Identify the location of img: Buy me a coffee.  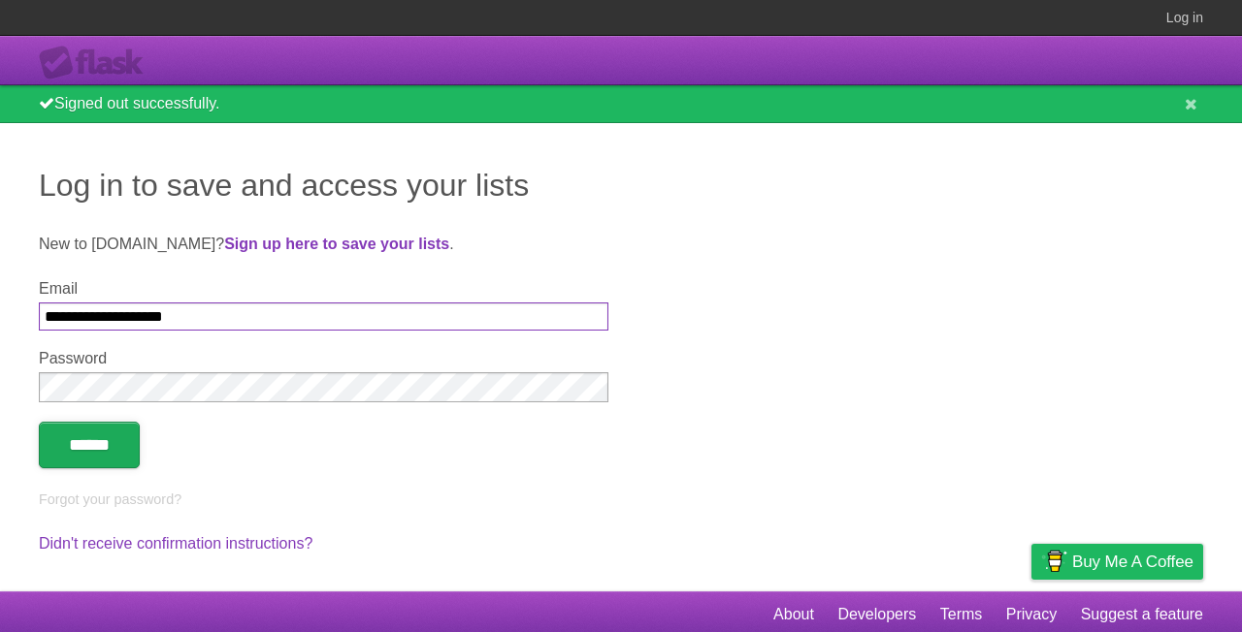
(1053, 562).